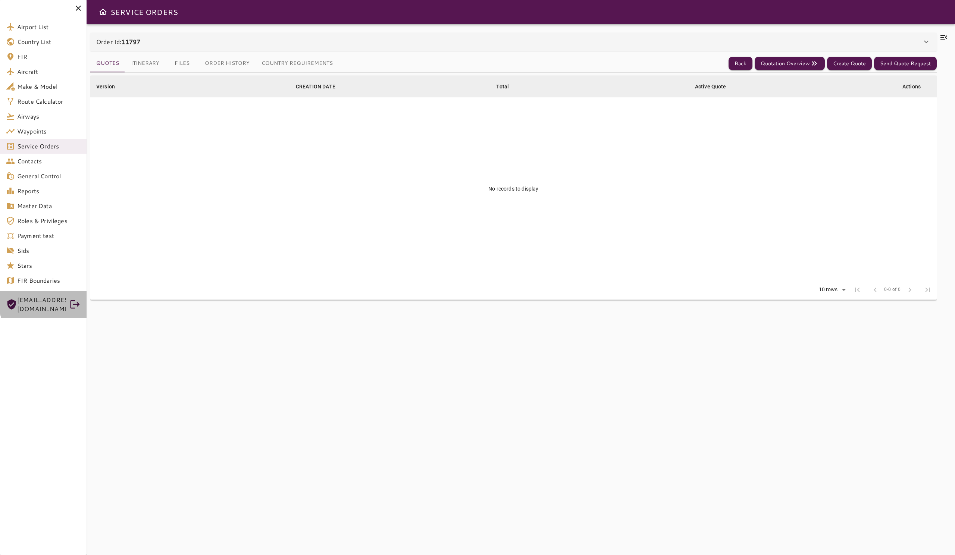 The image size is (955, 555). Describe the element at coordinates (49, 87) in the screenshot. I see `span: Make & Model` at that location.